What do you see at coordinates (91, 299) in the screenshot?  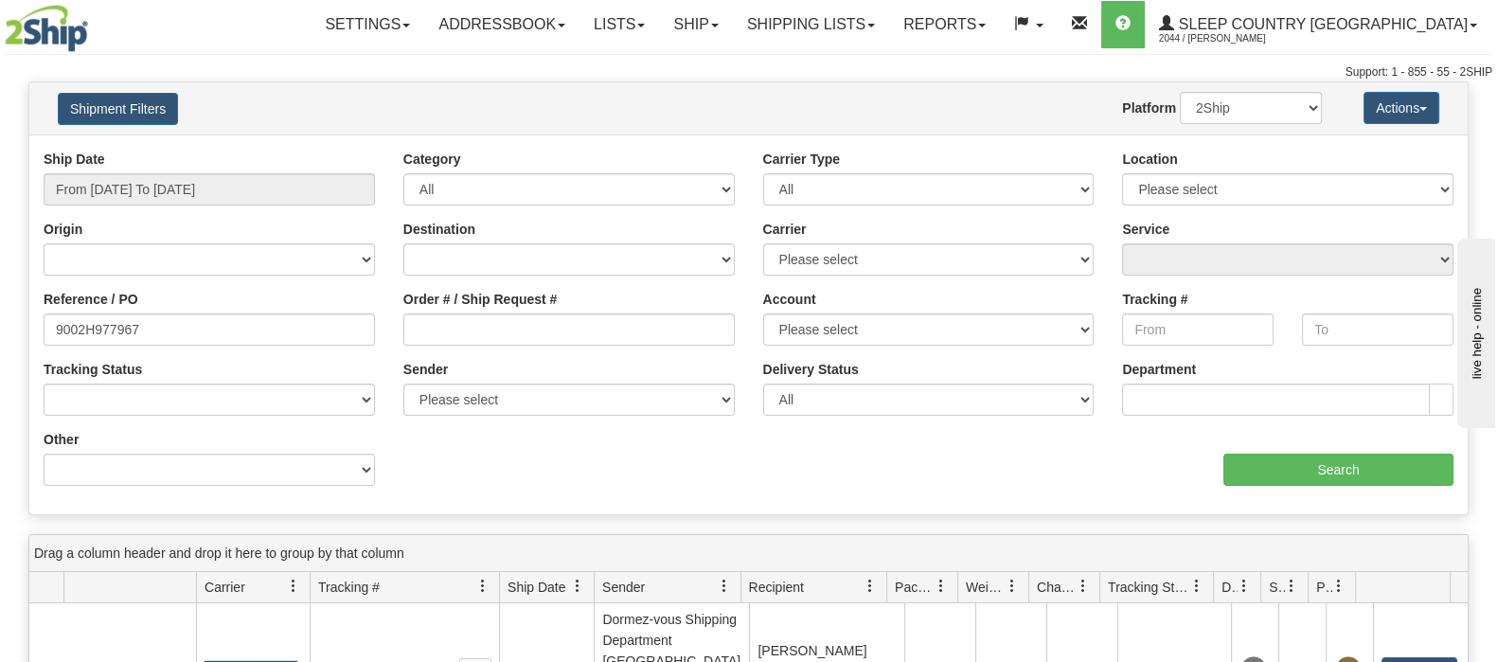 I see `label: Reference / PO` at bounding box center [91, 299].